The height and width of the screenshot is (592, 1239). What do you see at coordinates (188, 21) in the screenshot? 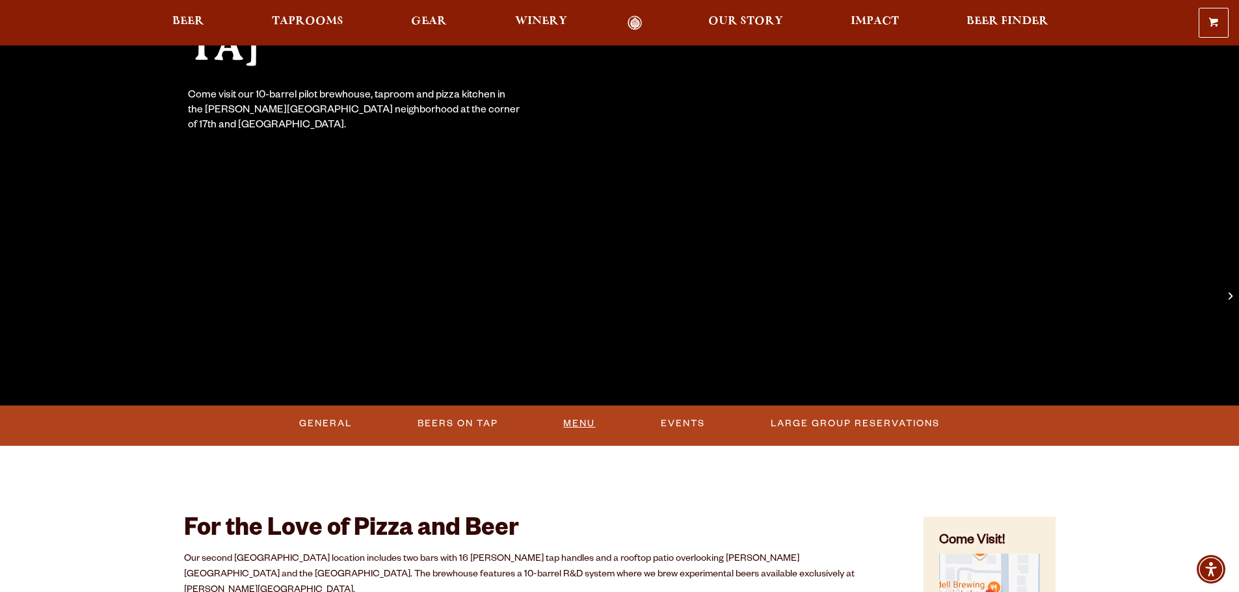
I see `span: Beer` at bounding box center [188, 21].